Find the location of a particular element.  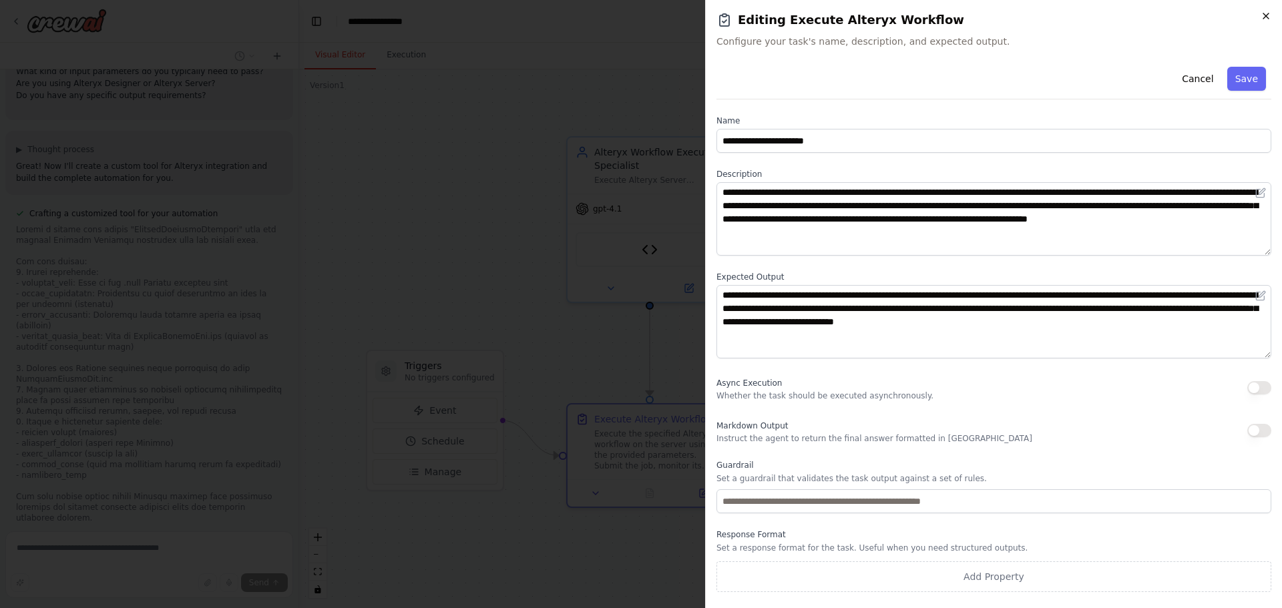

label: Guardrail is located at coordinates (994, 465).